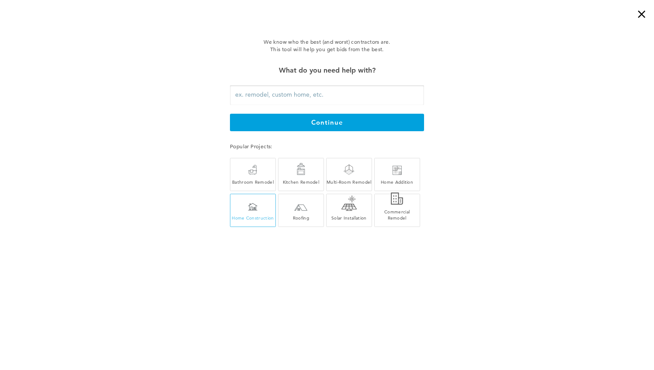  I want to click on div: Popular Projects:, so click(327, 146).